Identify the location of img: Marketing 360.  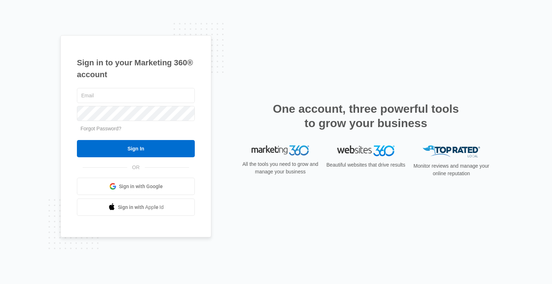
(280, 151).